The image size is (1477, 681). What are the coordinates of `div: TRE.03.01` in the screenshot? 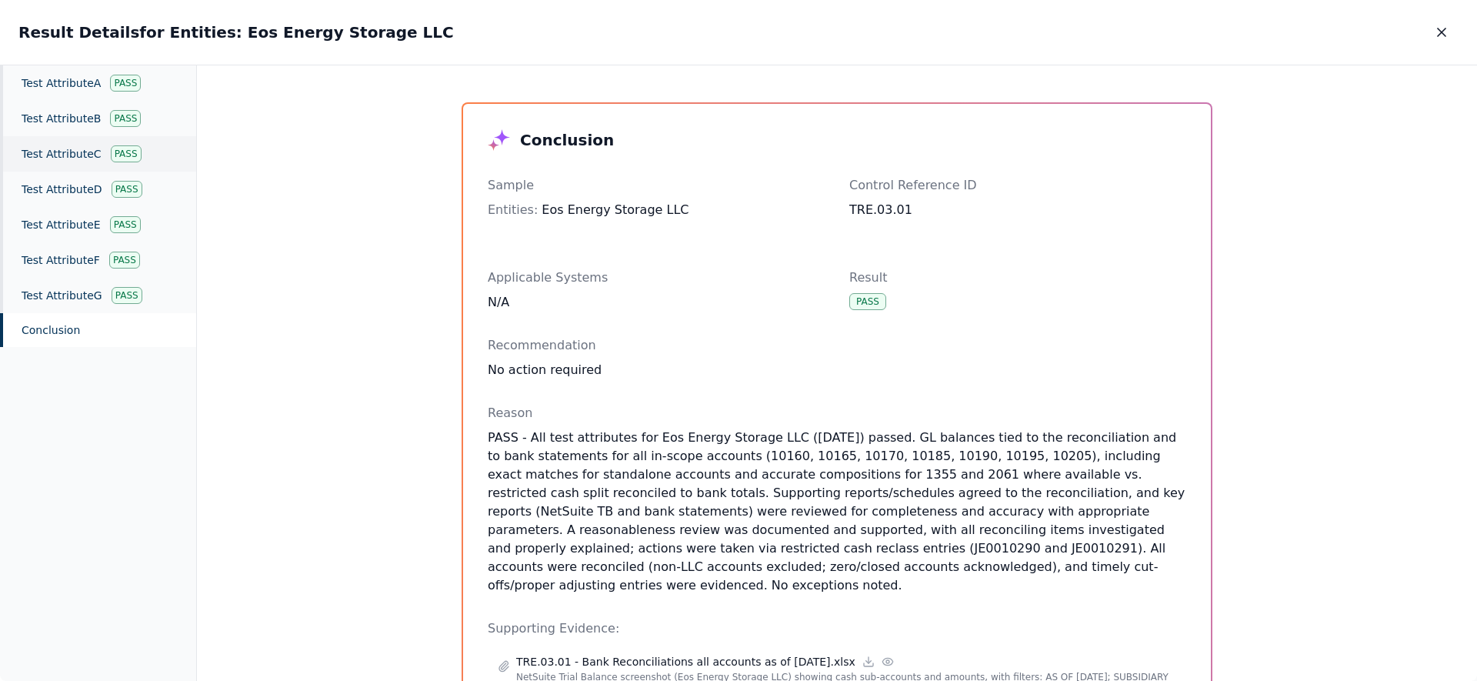 It's located at (1018, 210).